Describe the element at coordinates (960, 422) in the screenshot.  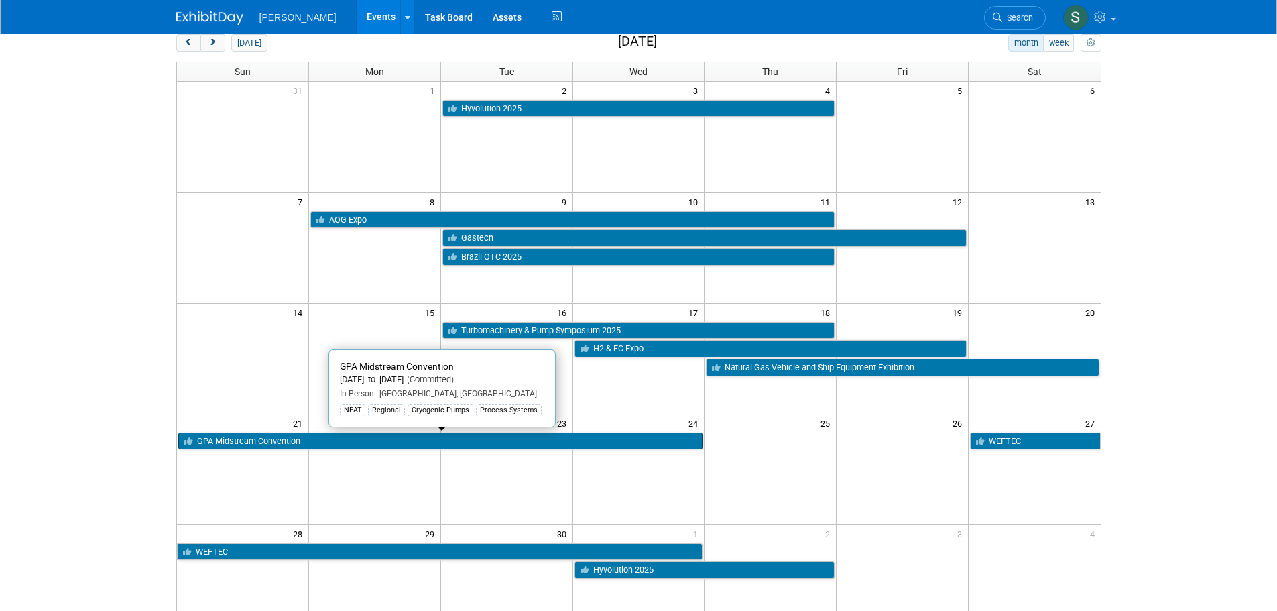
I see `span: 26` at that location.